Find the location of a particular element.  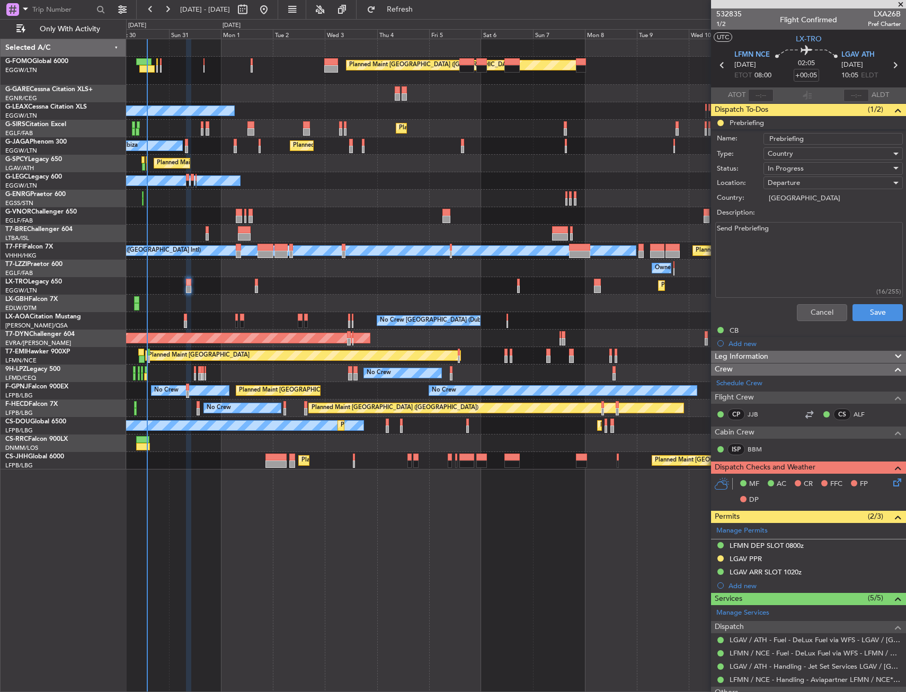

div: Mon 8 is located at coordinates (611, 34).